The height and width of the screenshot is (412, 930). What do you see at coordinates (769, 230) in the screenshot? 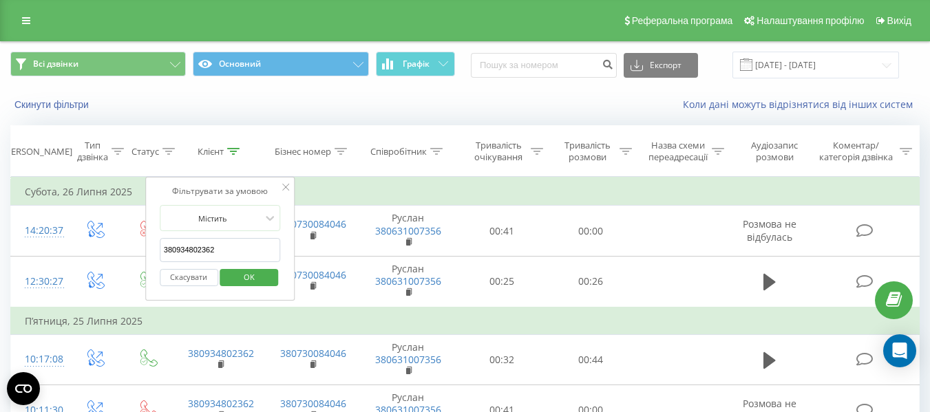
I see `span: Розмова не відбулась` at bounding box center [769, 230].